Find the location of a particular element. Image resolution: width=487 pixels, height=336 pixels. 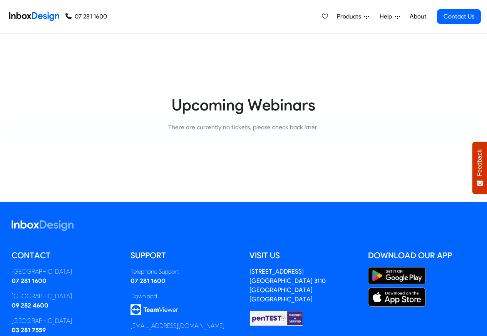

a: Help is located at coordinates (390, 17).